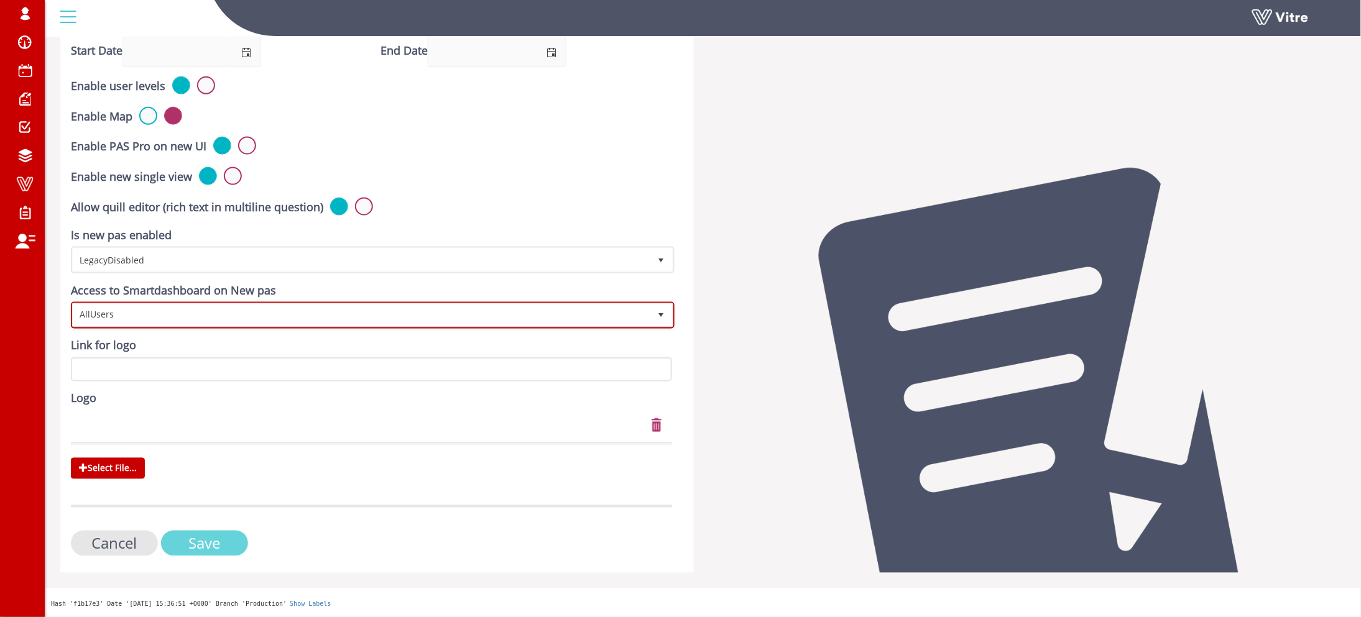 This screenshot has width=1361, height=617. I want to click on label: End Date, so click(404, 51).